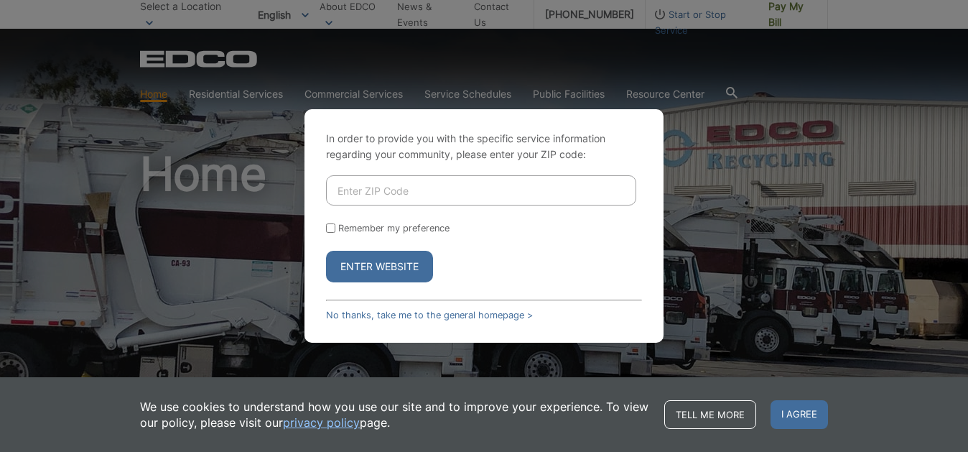 This screenshot has height=452, width=968. Describe the element at coordinates (395, 414) in the screenshot. I see `p: We use cookies to understand how you use our site and to improve your experience. To view our pol...` at that location.